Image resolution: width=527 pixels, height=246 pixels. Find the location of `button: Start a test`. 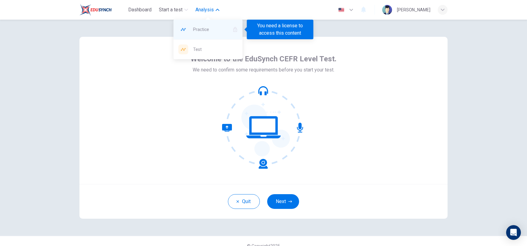

button: Start a test is located at coordinates (173, 10).